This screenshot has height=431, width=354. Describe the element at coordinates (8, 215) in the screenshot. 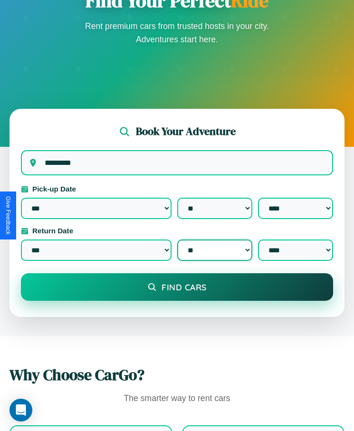

I see `div: Give Feedback` at that location.